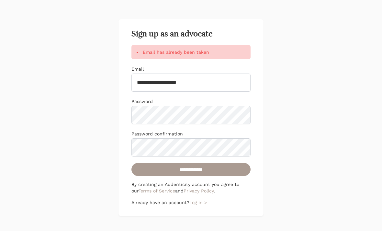 Image resolution: width=382 pixels, height=231 pixels. Describe the element at coordinates (191, 188) in the screenshot. I see `p: By creating an Audenticity account you agree to our and .` at that location.